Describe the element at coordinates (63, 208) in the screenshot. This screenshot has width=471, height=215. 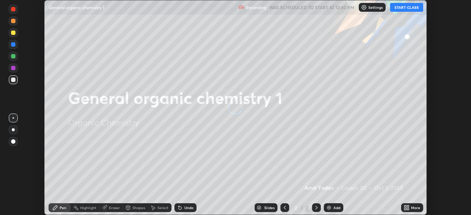
I see `div: Pen` at that location.